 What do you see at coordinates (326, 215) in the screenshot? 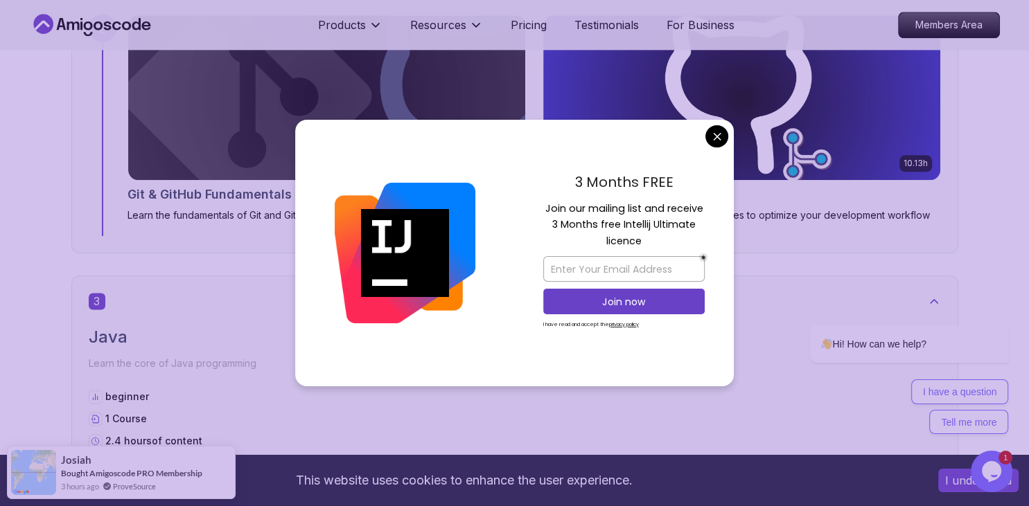
I see `p: Learn the fundamentals of Git and GitHub.` at bounding box center [326, 215].